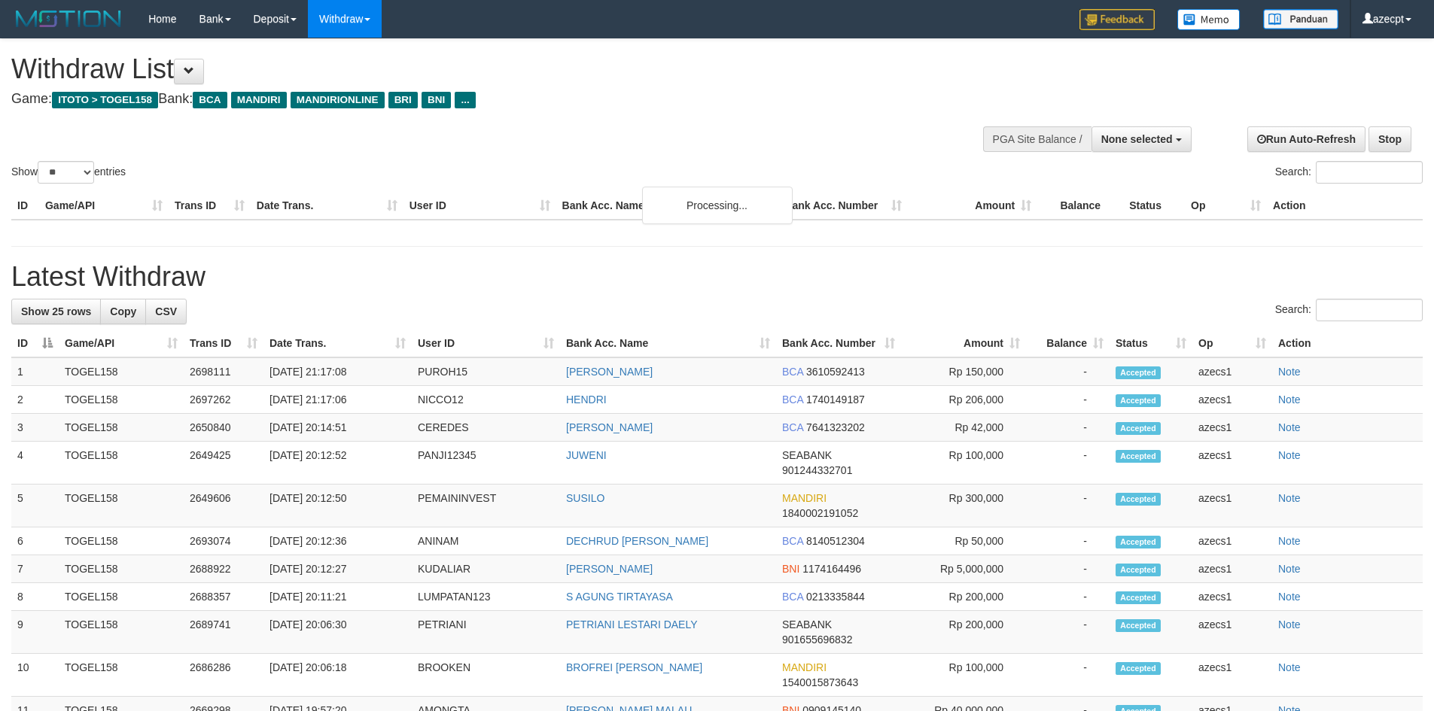 The width and height of the screenshot is (1434, 711). What do you see at coordinates (35, 675) in the screenshot?
I see `td: 10` at bounding box center [35, 675].